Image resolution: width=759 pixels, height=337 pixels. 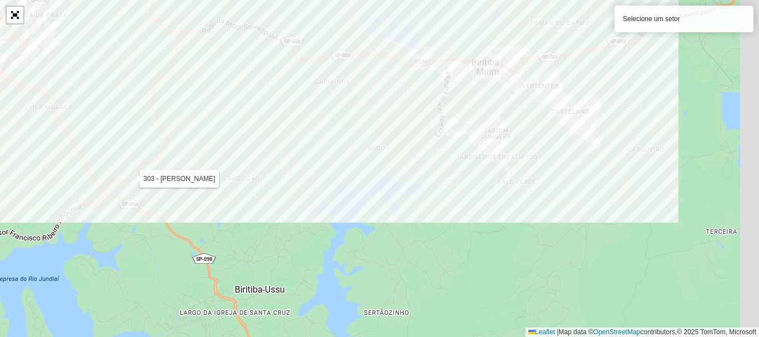 What do you see at coordinates (642, 332) in the screenshot?
I see `div: Map data © contributors,© 2025 TomTom, Microsoft` at bounding box center [642, 332].